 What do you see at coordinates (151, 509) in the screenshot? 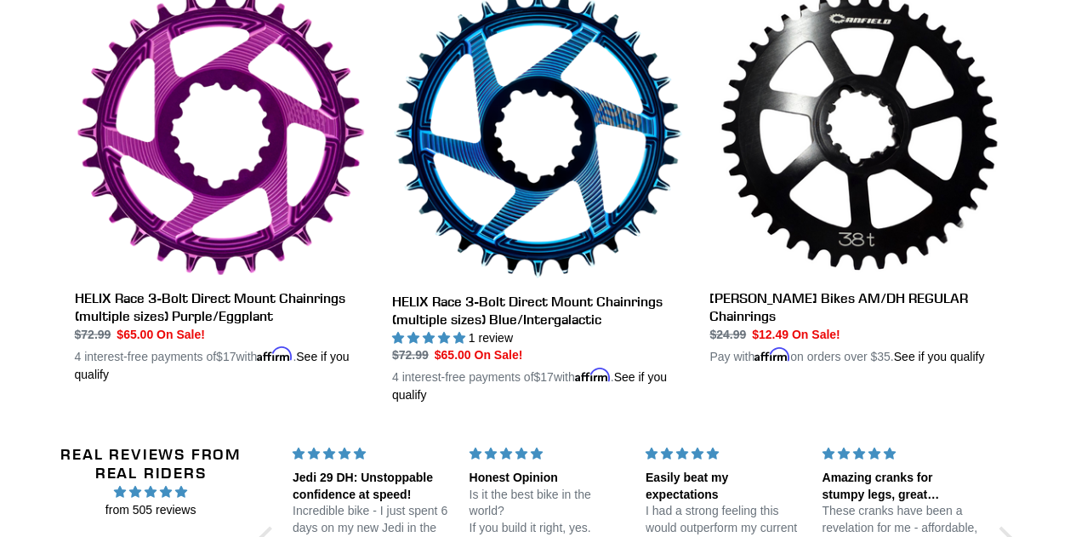
I see `span: from 505 reviews` at bounding box center [151, 509].